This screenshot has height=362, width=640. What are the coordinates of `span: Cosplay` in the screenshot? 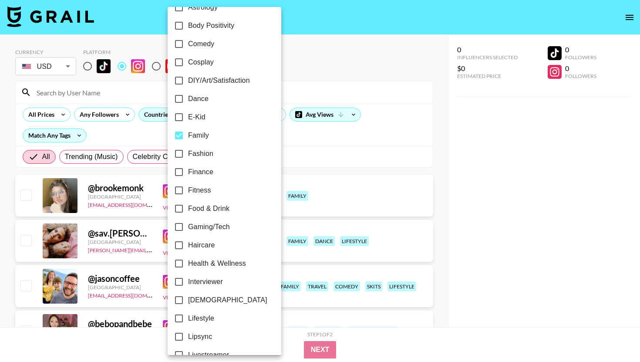 It's located at (201, 62).